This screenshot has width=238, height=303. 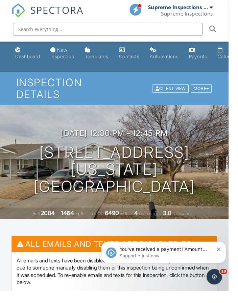 What do you see at coordinates (119, 283) in the screenshot?
I see `p: All emails and texts have been disabled for this inspection. This may have happened due to someon...` at bounding box center [119, 283].